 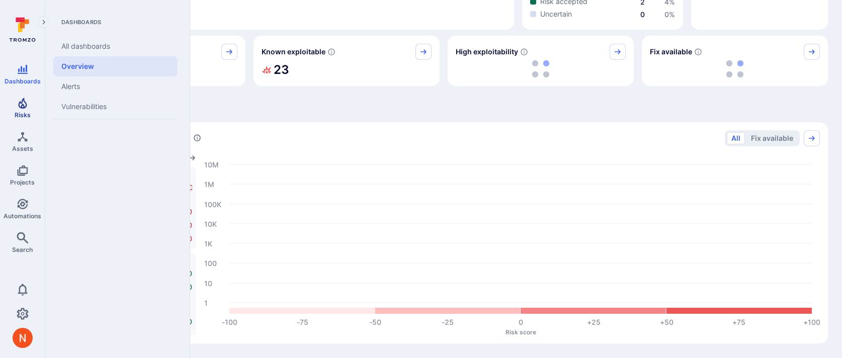 What do you see at coordinates (444, 109) in the screenshot?
I see `span: Prioritize` at bounding box center [444, 109].